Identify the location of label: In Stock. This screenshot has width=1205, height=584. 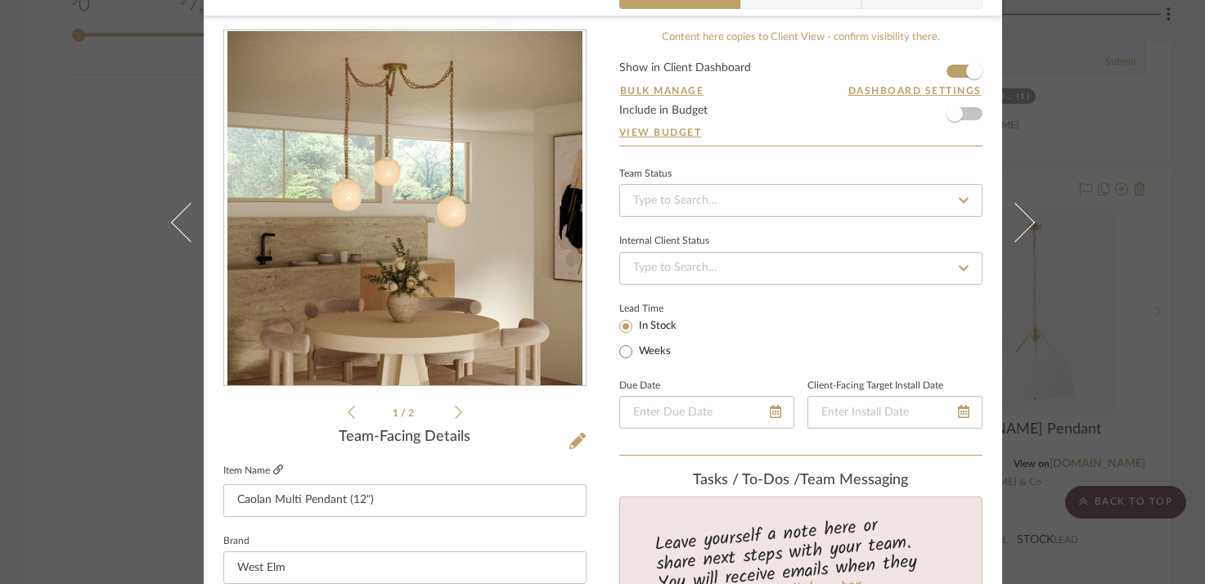
(656, 326).